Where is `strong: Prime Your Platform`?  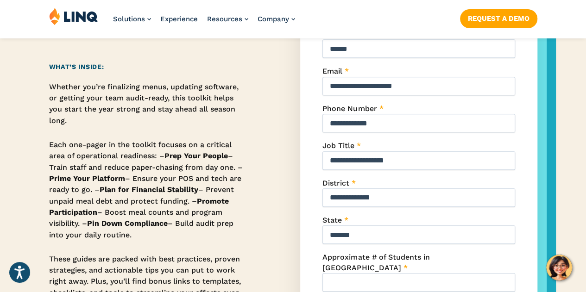
strong: Prime Your Platform is located at coordinates (87, 178).